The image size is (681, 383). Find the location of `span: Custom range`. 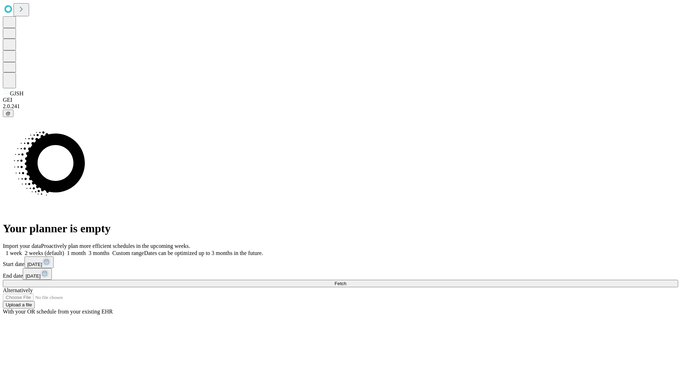

span: Custom range is located at coordinates (128, 253).